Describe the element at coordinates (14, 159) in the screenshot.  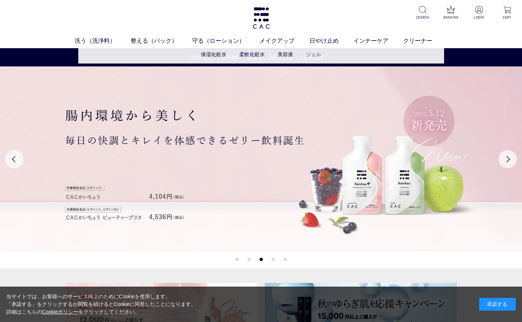
I see `button: Previous` at that location.